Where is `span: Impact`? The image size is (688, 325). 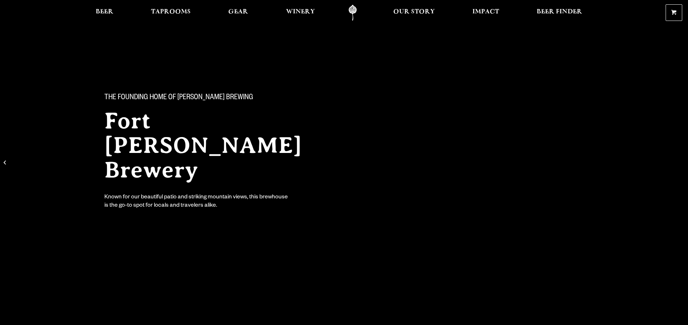
span: Impact is located at coordinates (486, 12).